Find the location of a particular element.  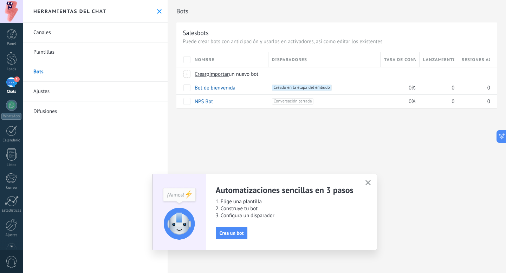

span: Sesiones activas is located at coordinates (476, 60).